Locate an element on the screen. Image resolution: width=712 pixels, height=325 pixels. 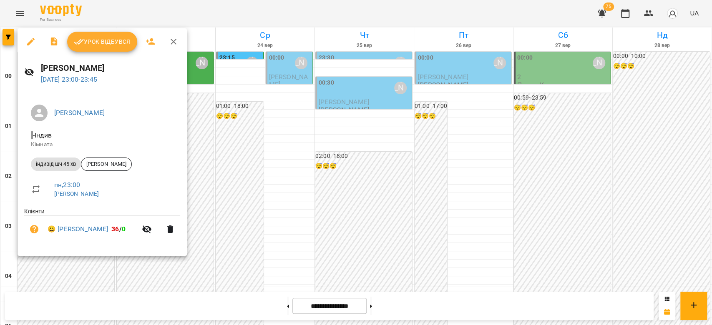
a: пн , 23:00 is located at coordinates (67, 185).